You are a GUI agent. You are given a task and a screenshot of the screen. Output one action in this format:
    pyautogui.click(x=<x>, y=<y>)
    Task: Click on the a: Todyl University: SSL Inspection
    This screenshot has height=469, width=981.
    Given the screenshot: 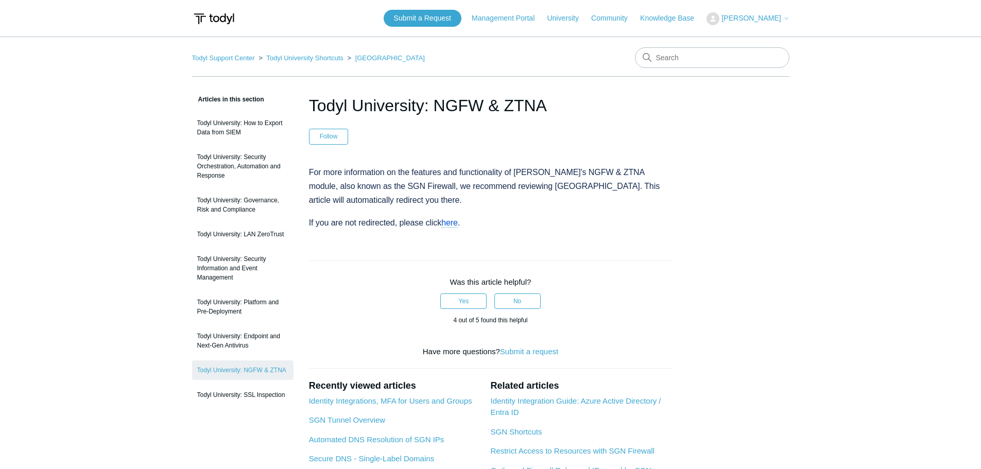 What is the action you would take?
    pyautogui.click(x=243, y=395)
    